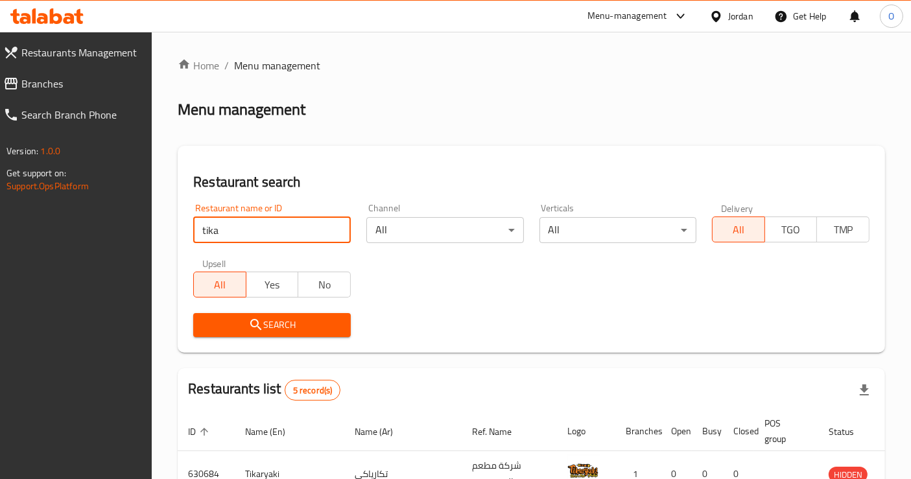 The height and width of the screenshot is (479, 911). Describe the element at coordinates (274, 432) in the screenshot. I see `span: Name (En)` at that location.